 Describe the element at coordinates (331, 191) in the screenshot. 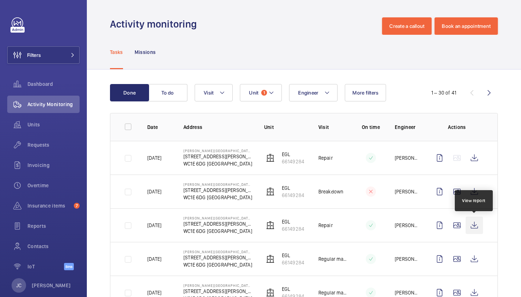

I see `p: Breakdown` at that location.